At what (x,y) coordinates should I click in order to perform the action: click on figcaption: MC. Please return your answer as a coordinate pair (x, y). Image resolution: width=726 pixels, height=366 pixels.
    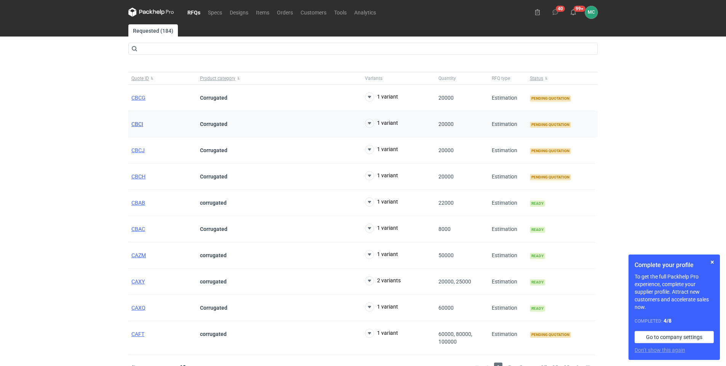
    Looking at the image, I should click on (591, 12).